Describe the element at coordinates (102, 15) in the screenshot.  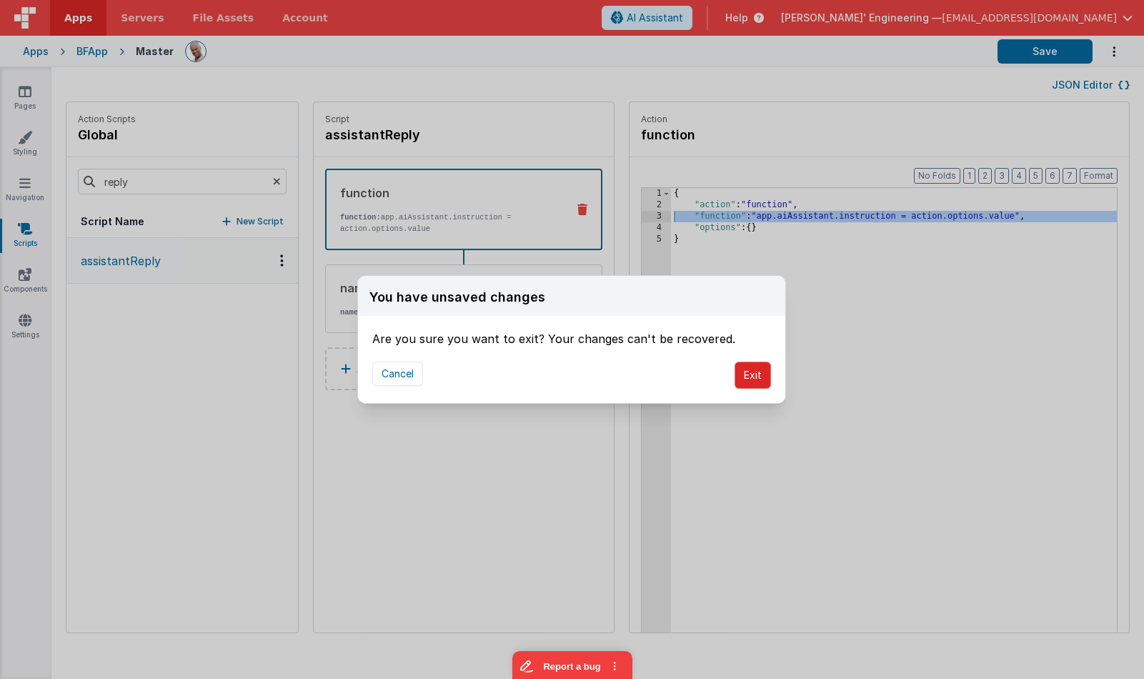
I see `span: More options` at that location.